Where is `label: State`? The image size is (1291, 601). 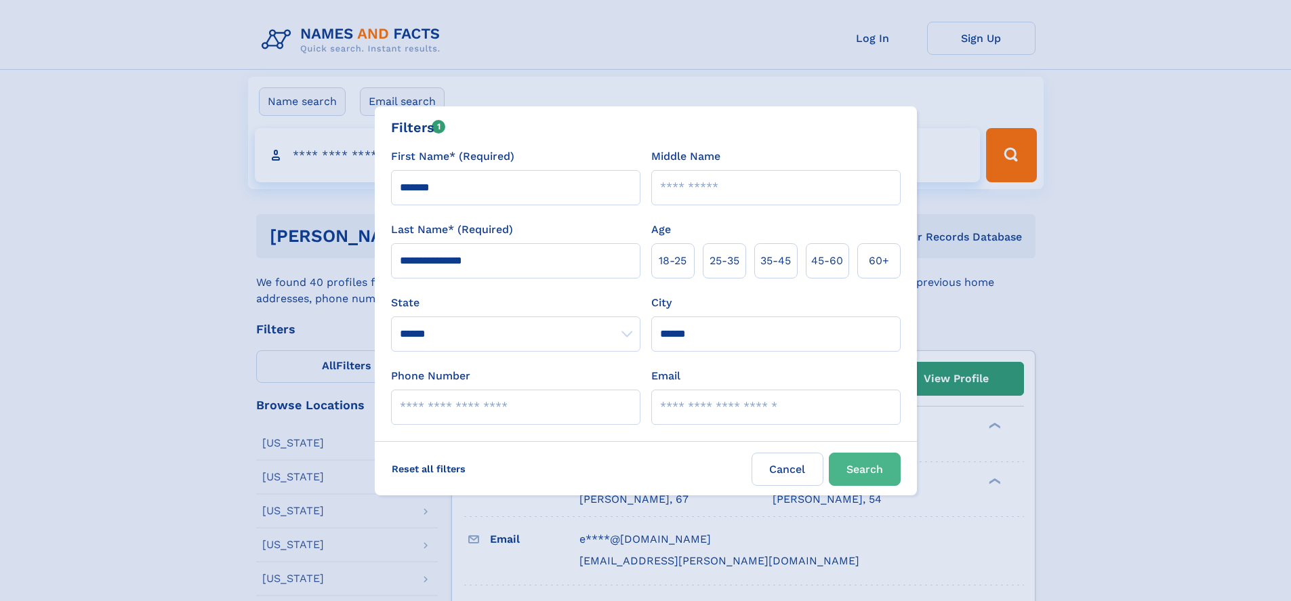
label: State is located at coordinates (516, 303).